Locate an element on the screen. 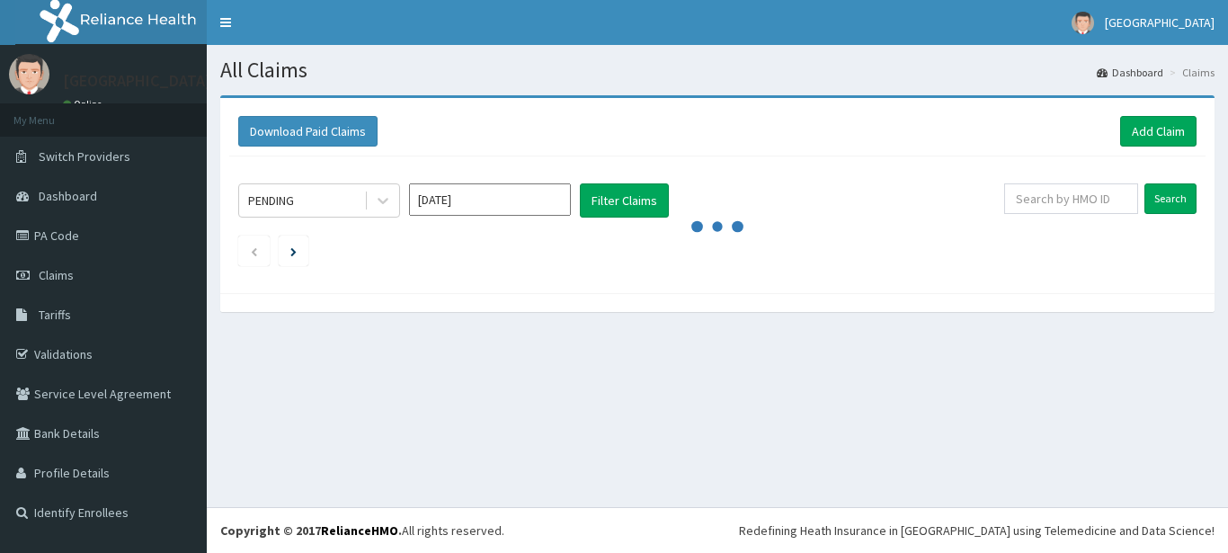 This screenshot has width=1228, height=553. span: Dashboard is located at coordinates (67, 196).